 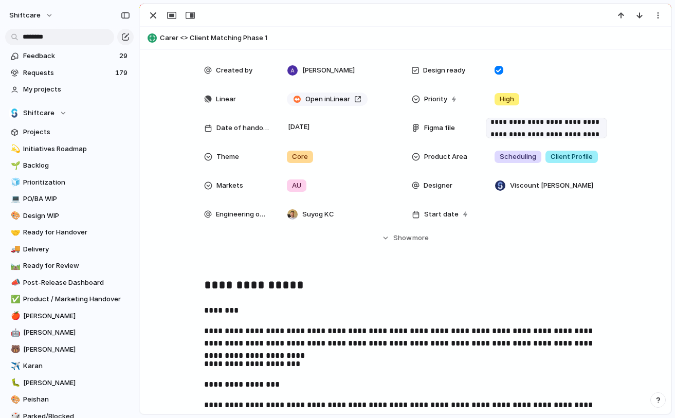 I want to click on span: more, so click(x=421, y=238).